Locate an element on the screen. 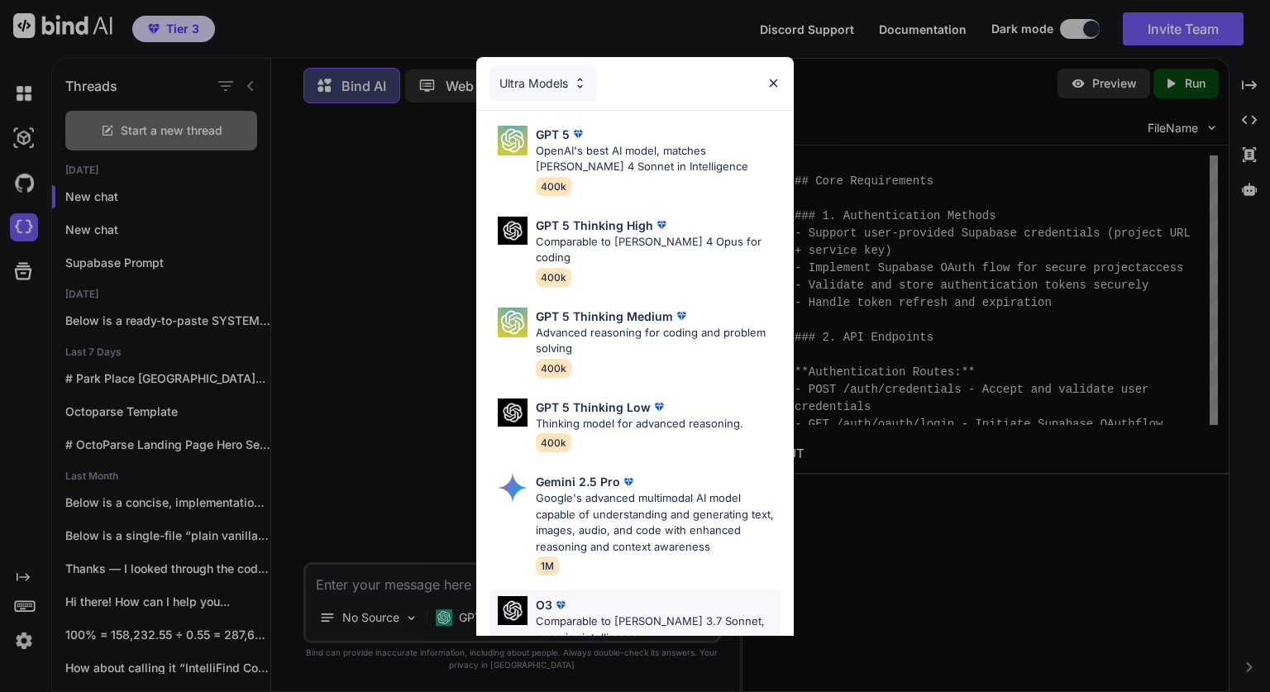 This screenshot has height=692, width=1270. p: GPT 5 Thinking Low is located at coordinates (593, 407).